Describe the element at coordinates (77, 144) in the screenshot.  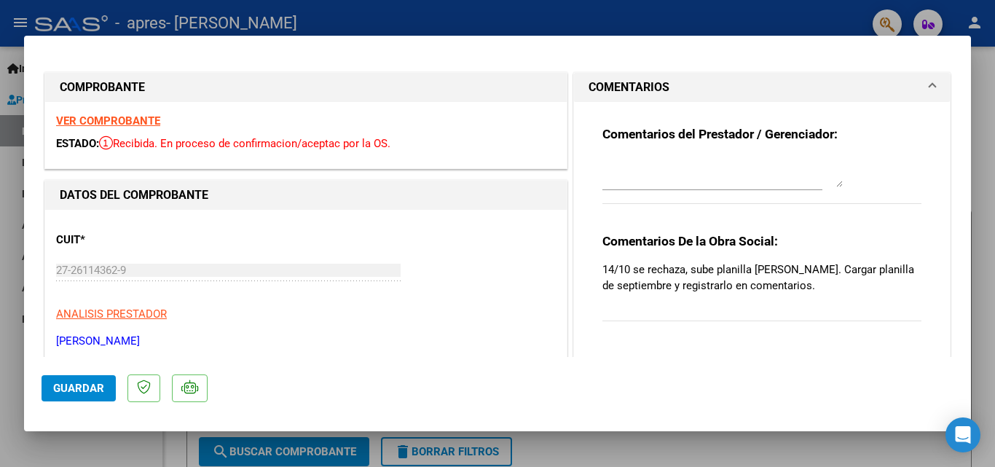
I see `span: ESTADO:` at that location.